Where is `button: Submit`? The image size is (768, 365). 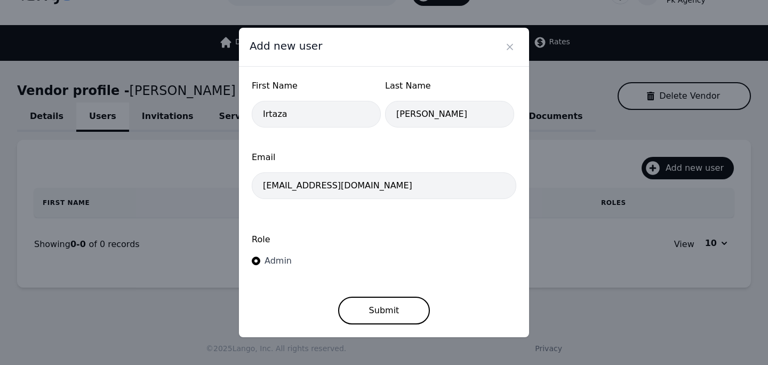
button: Submit is located at coordinates (384, 310).